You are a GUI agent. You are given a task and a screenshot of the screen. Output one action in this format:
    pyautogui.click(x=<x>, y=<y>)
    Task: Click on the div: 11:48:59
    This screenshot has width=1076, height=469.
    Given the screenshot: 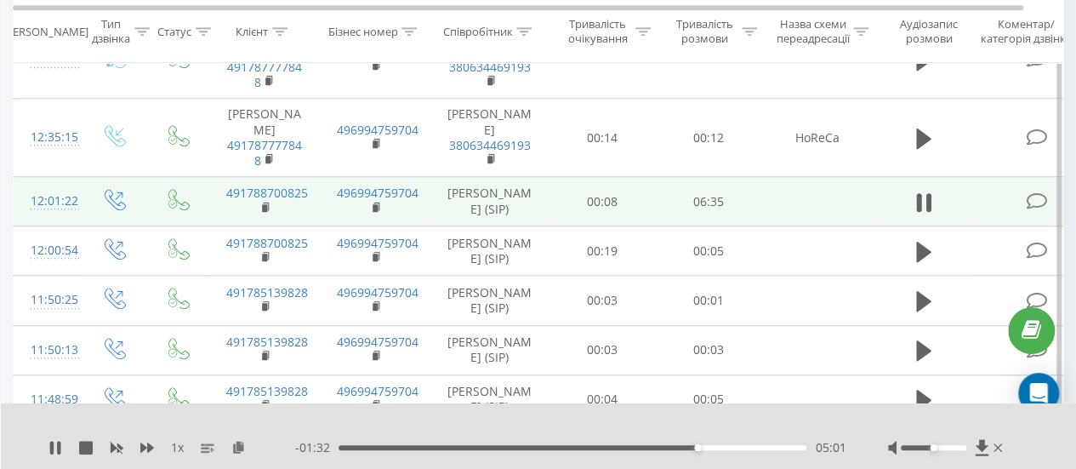 What is the action you would take?
    pyautogui.click(x=48, y=399)
    